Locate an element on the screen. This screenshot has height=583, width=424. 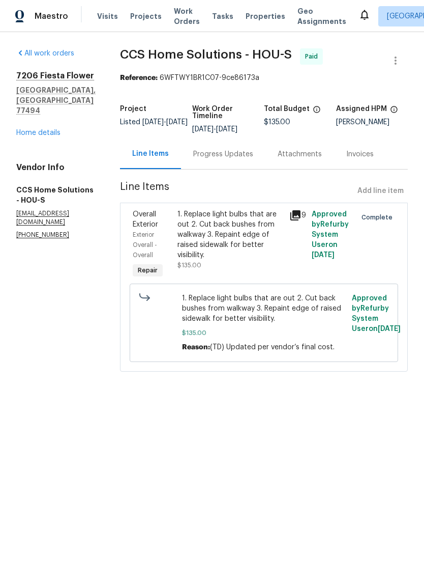
span: (TD) Updated per vendor’s final cost. is located at coordinates (272, 347).